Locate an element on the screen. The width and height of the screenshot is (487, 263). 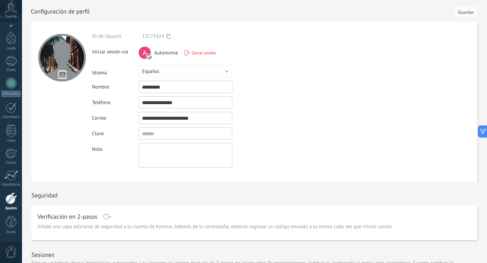
button: Guardar is located at coordinates (465, 12).